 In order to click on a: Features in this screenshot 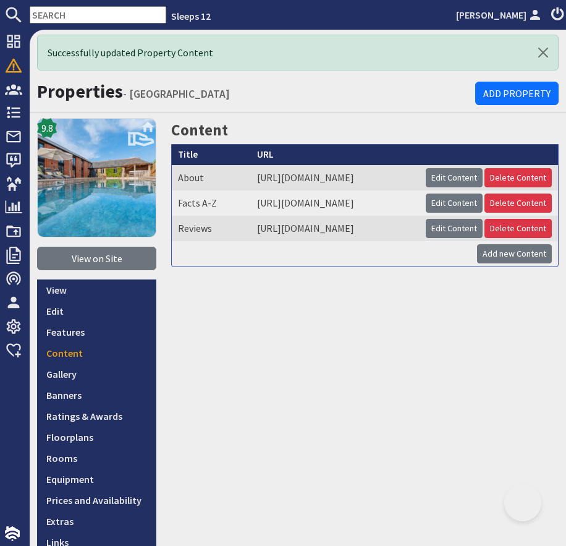, I will do `click(96, 332)`.